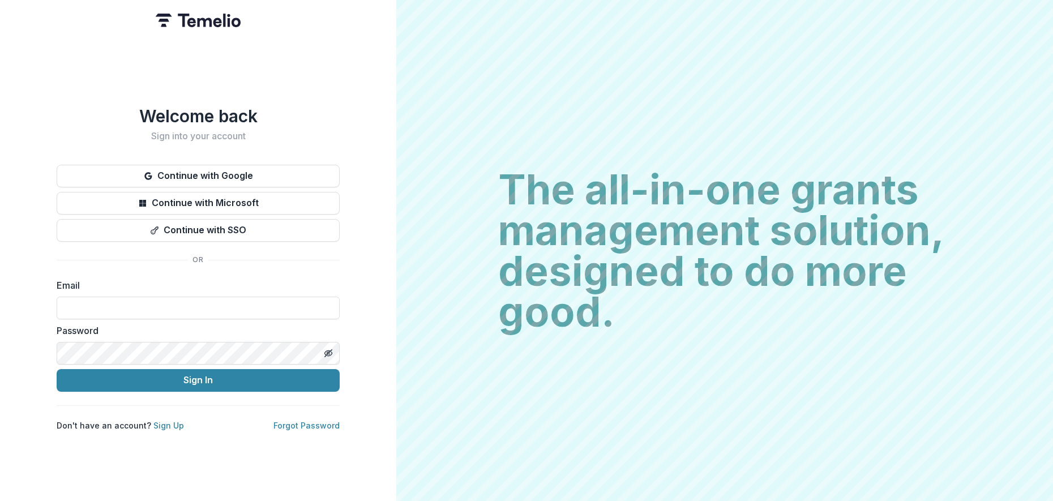 The image size is (1053, 501). Describe the element at coordinates (195, 285) in the screenshot. I see `label: Email` at that location.